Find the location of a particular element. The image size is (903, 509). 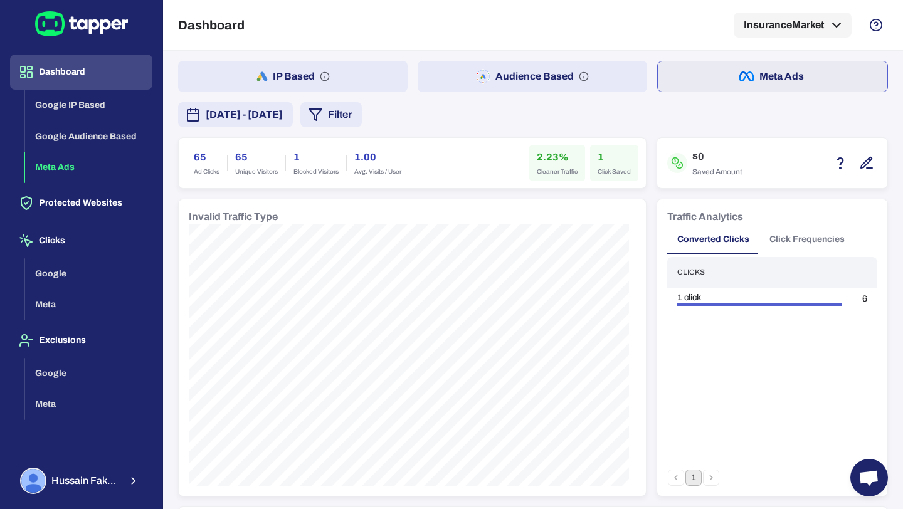

a: Clicks is located at coordinates (81, 240).